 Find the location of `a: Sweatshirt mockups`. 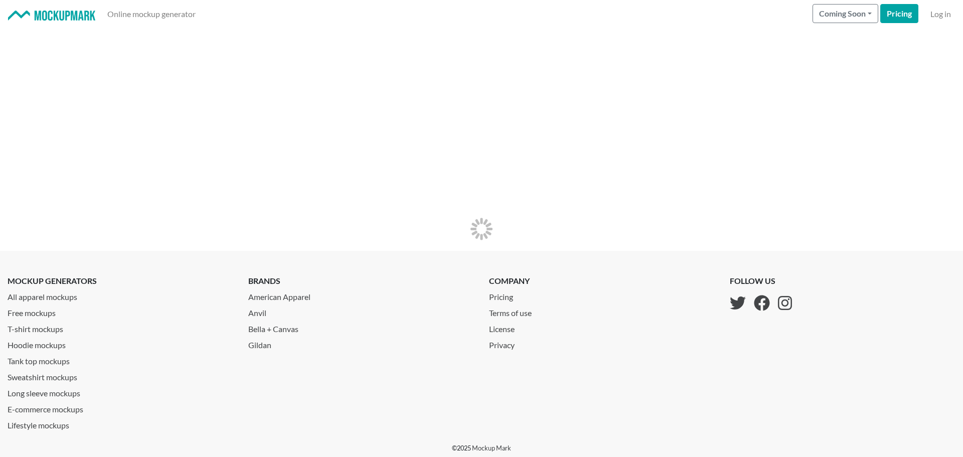

a: Sweatshirt mockups is located at coordinates (120, 375).